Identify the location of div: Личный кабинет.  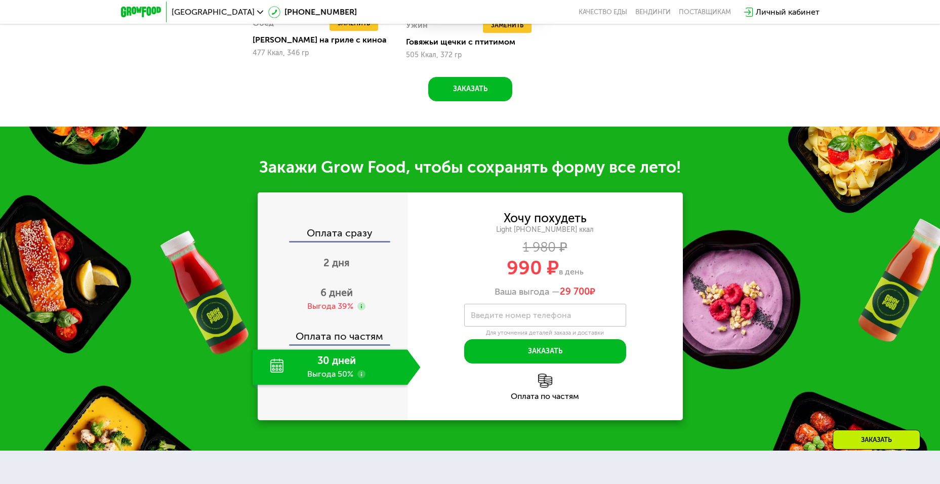
(788, 12).